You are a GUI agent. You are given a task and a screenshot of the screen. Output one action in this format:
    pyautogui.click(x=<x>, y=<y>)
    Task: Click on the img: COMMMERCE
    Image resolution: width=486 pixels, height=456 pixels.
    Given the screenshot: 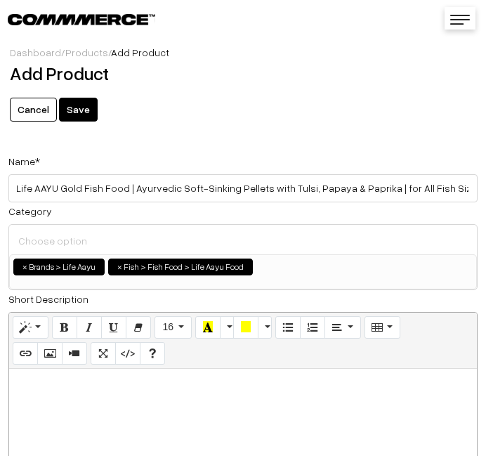 What is the action you would take?
    pyautogui.click(x=82, y=19)
    